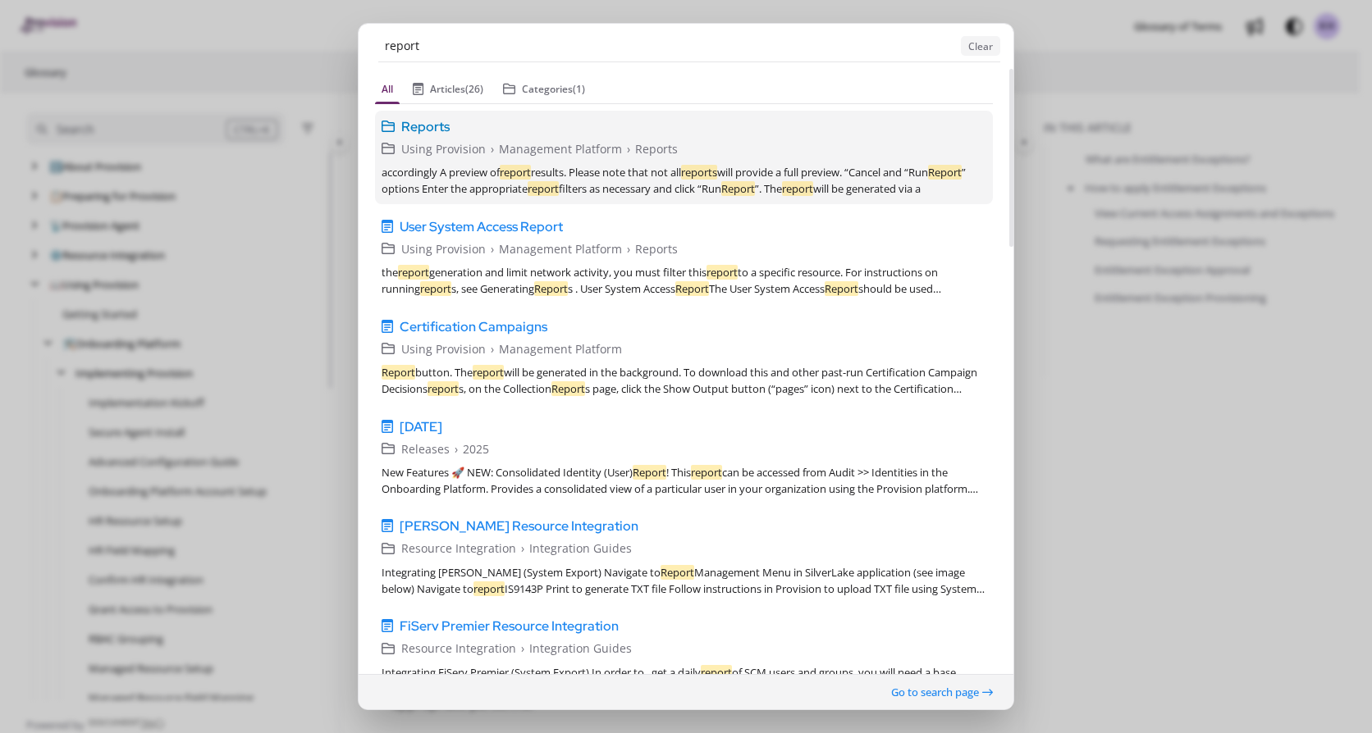 This screenshot has width=1372, height=733. I want to click on span: (1), so click(578, 89).